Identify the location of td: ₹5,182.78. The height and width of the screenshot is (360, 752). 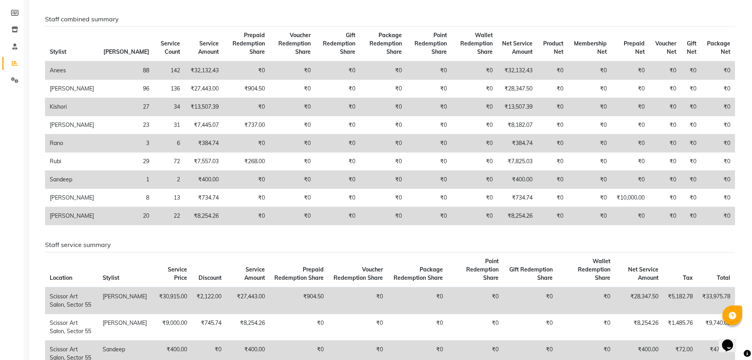
(680, 301).